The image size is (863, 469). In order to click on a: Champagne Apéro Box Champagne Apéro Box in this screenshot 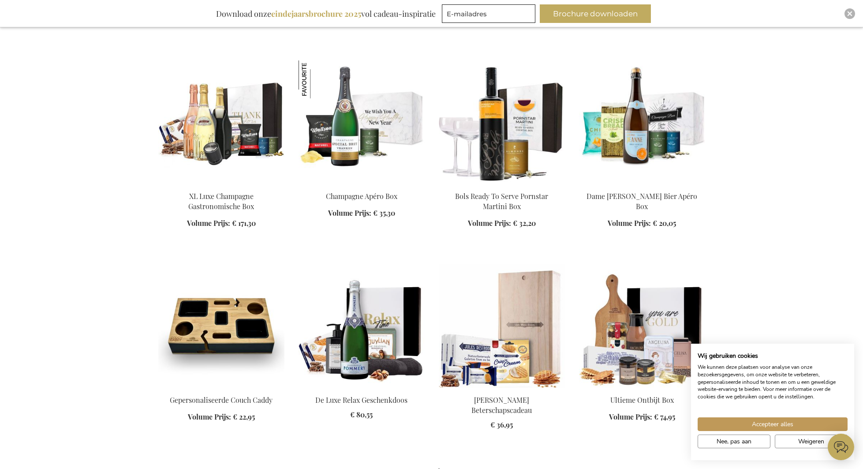, I will do `click(362, 184)`.